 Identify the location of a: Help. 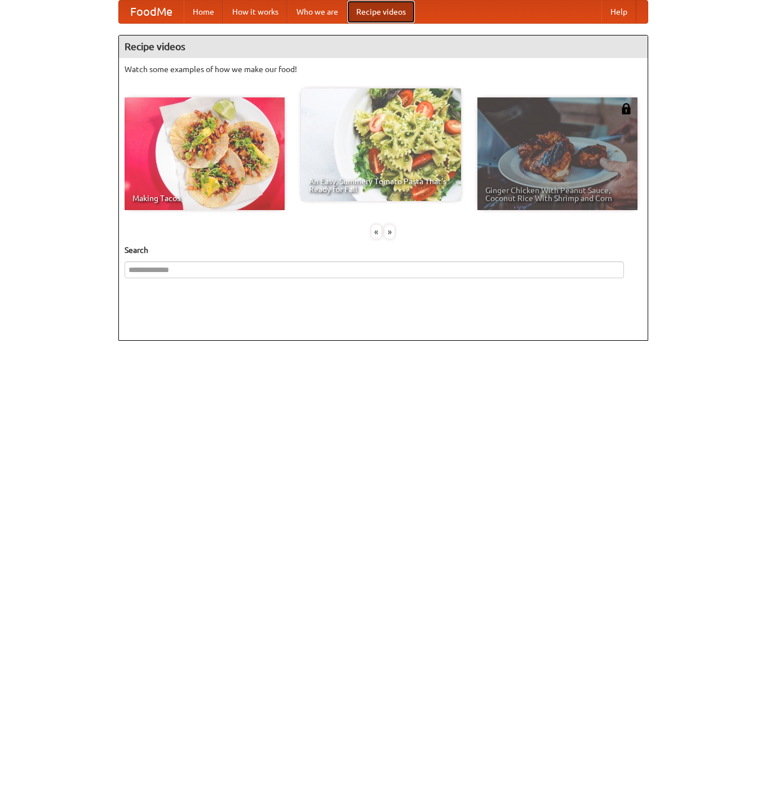
(619, 12).